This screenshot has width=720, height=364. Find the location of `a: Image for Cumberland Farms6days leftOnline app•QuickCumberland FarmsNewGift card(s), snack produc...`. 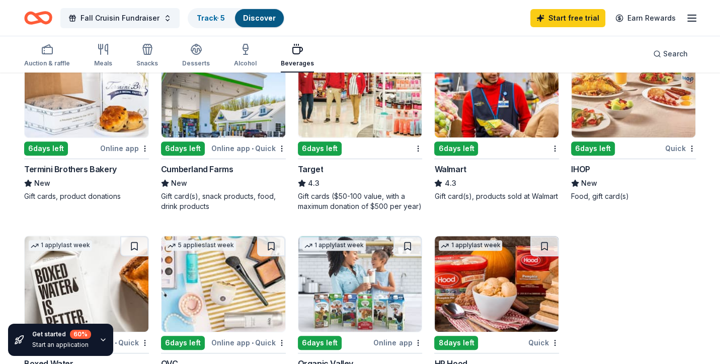

a: Image for Cumberland Farms6days leftOnline app•QuickCumberland FarmsNewGift card(s), snack produc... is located at coordinates (223, 126).